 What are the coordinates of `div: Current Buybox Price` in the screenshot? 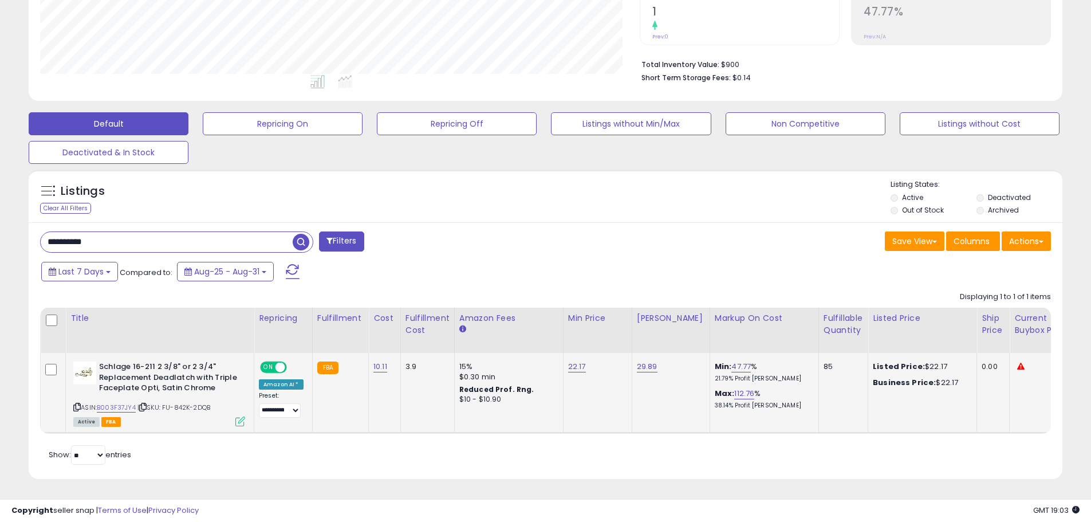 It's located at (1043, 324).